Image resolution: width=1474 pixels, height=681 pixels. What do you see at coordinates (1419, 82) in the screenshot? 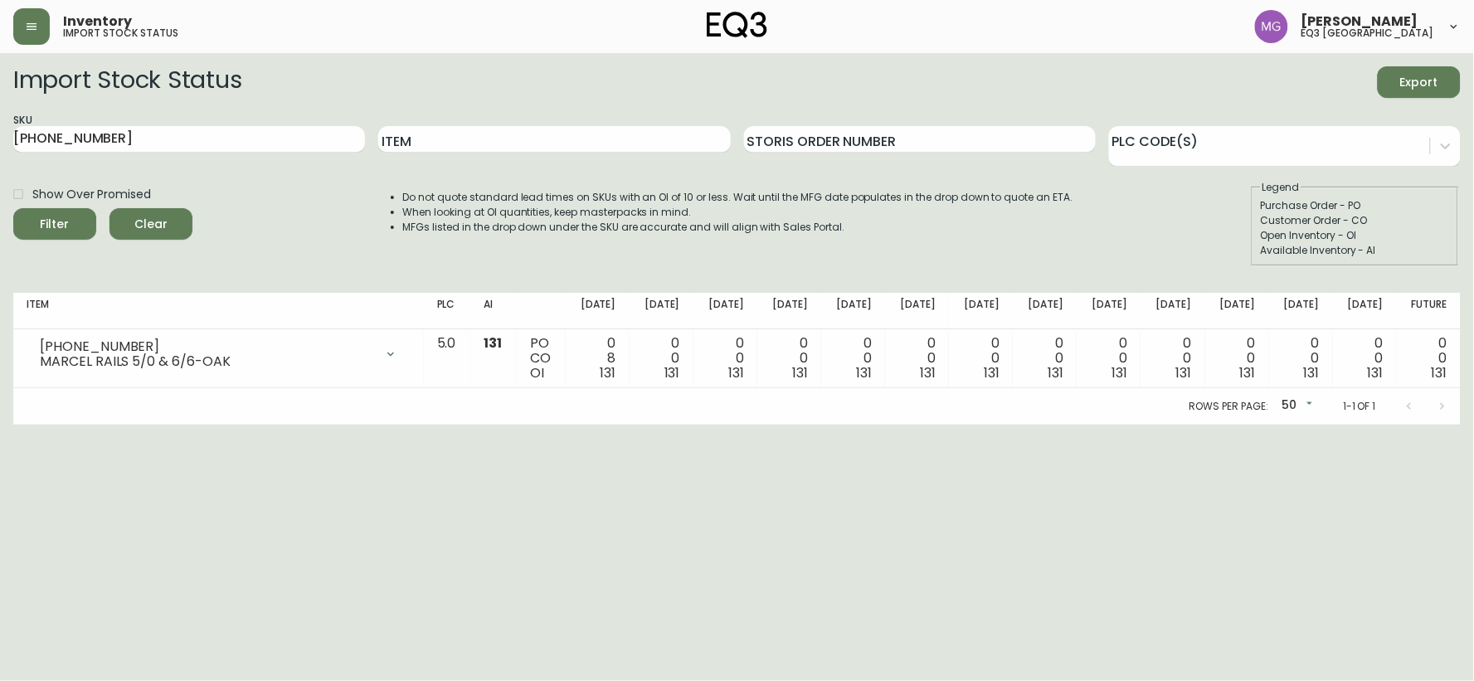
I see `span: Export` at bounding box center [1419, 82].